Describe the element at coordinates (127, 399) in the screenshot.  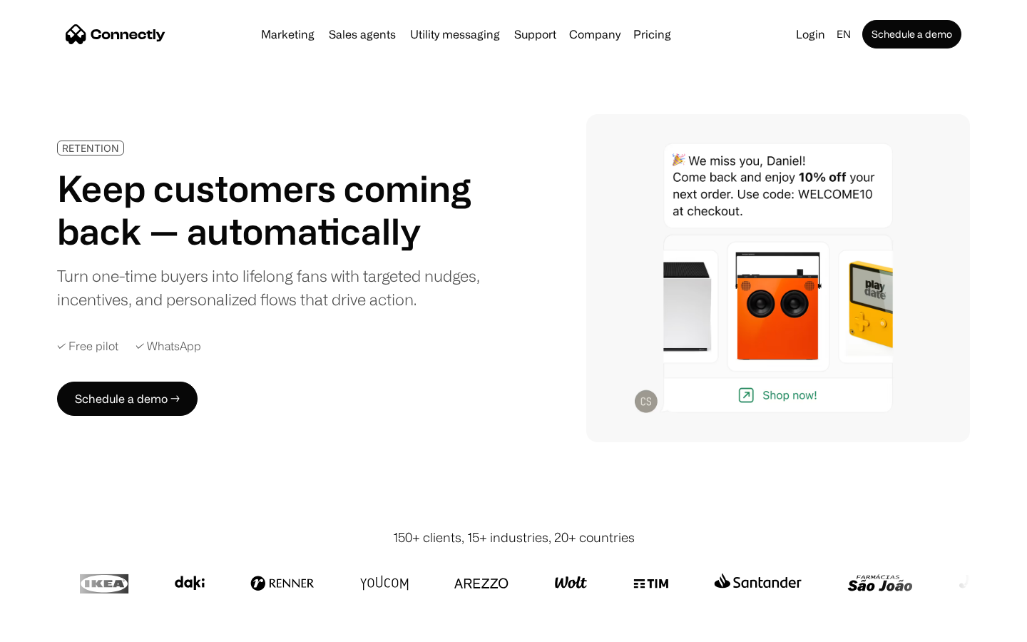
I see `a: Schedule a demo →` at that location.